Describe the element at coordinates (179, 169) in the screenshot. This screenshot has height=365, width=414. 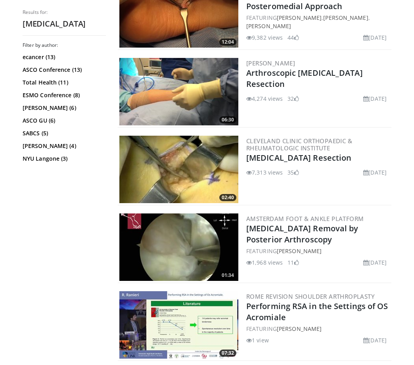
I see `img: Picture_9_12_2.png.300x170_q85_crop-smart_upscale.jpg` at that location.